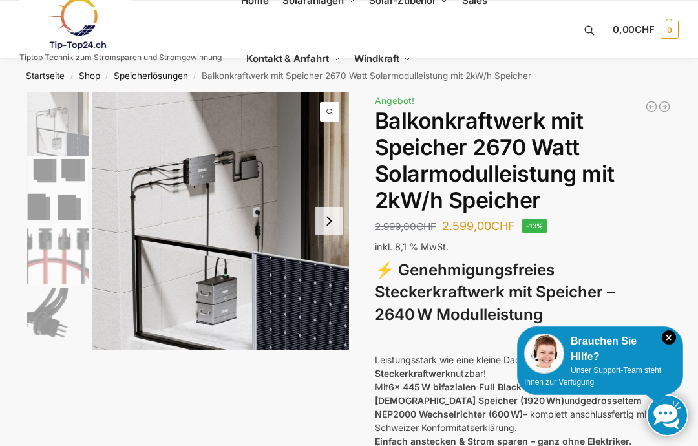 The width and height of the screenshot is (698, 446). What do you see at coordinates (89, 76) in the screenshot?
I see `a: Shop` at bounding box center [89, 76].